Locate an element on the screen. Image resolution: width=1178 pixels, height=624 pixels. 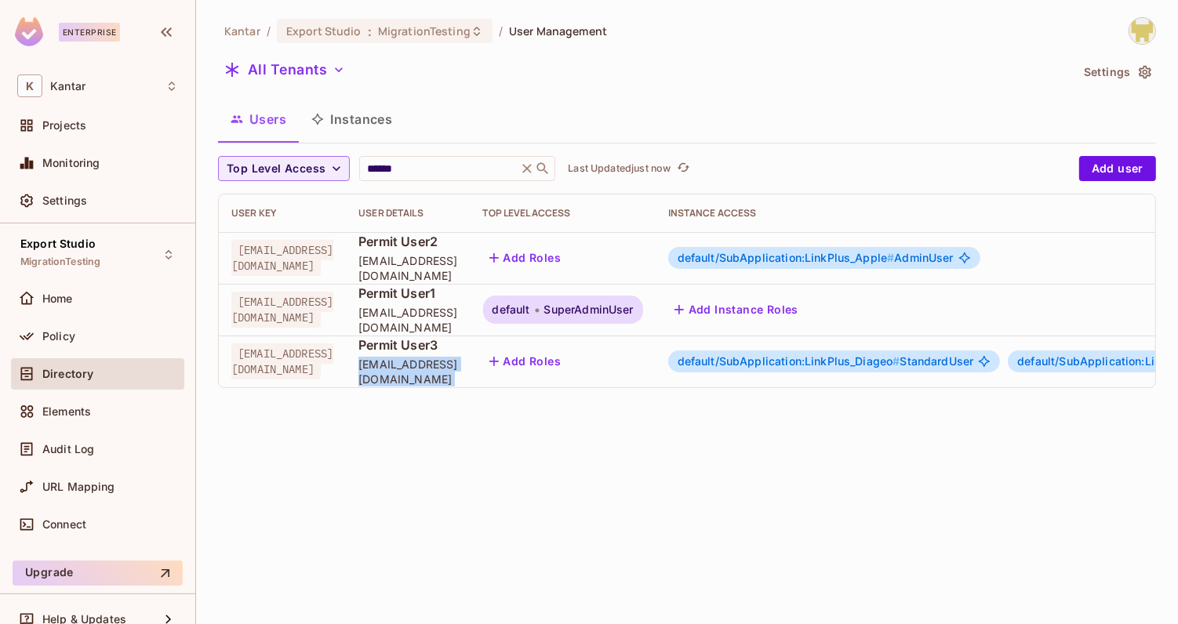
span: Click to refresh data is located at coordinates (682, 169).